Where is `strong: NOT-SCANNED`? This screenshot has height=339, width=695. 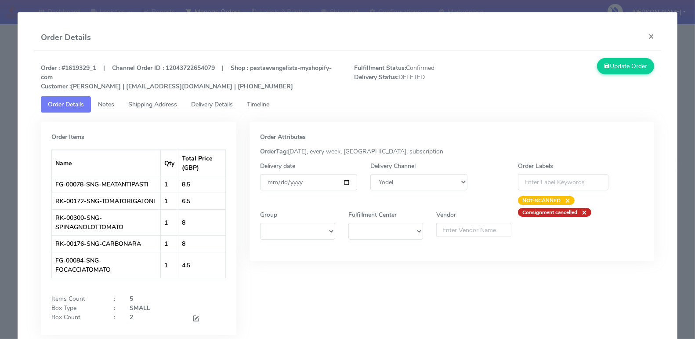 strong: NOT-SCANNED is located at coordinates (542, 200).